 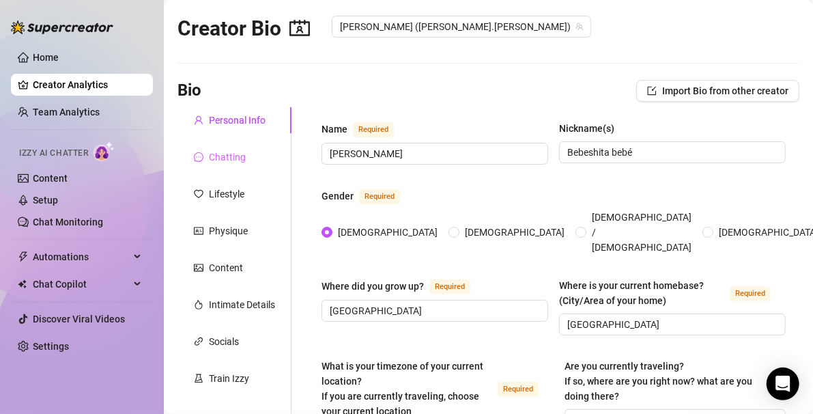 What do you see at coordinates (591, 128) in the screenshot?
I see `label: Nickname(s)` at bounding box center [591, 128].